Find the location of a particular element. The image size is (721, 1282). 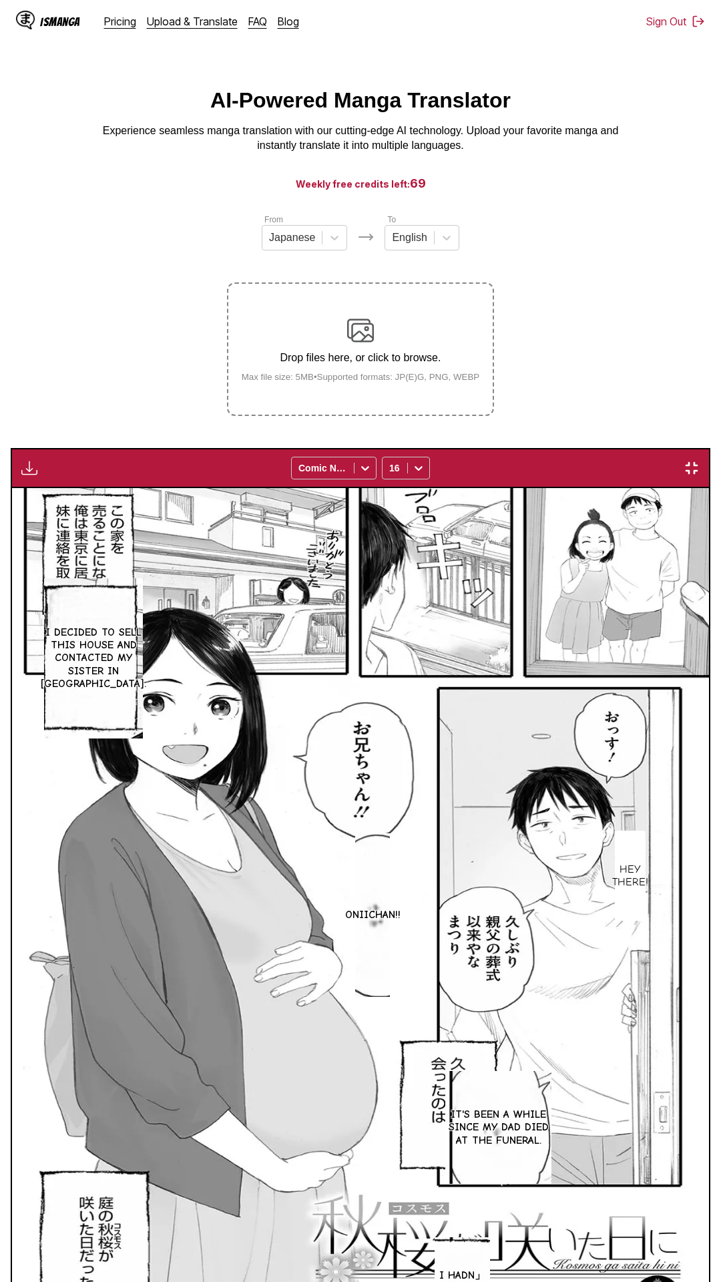

div: IsManga is located at coordinates (60, 21).